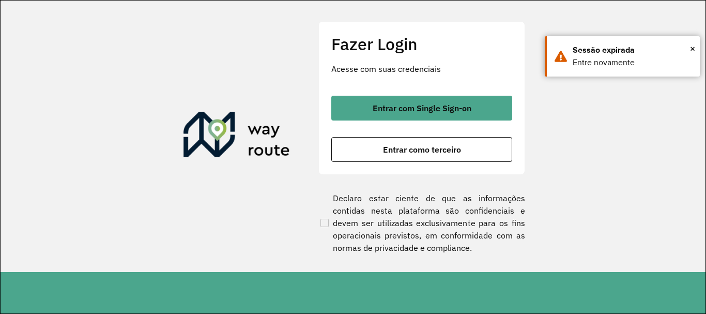 This screenshot has height=314, width=706. What do you see at coordinates (422, 223) in the screenshot?
I see `label: Declaro estar ciente de que as informações contidas nesta plataforma são confidenciais e devem se...` at bounding box center [422, 223].